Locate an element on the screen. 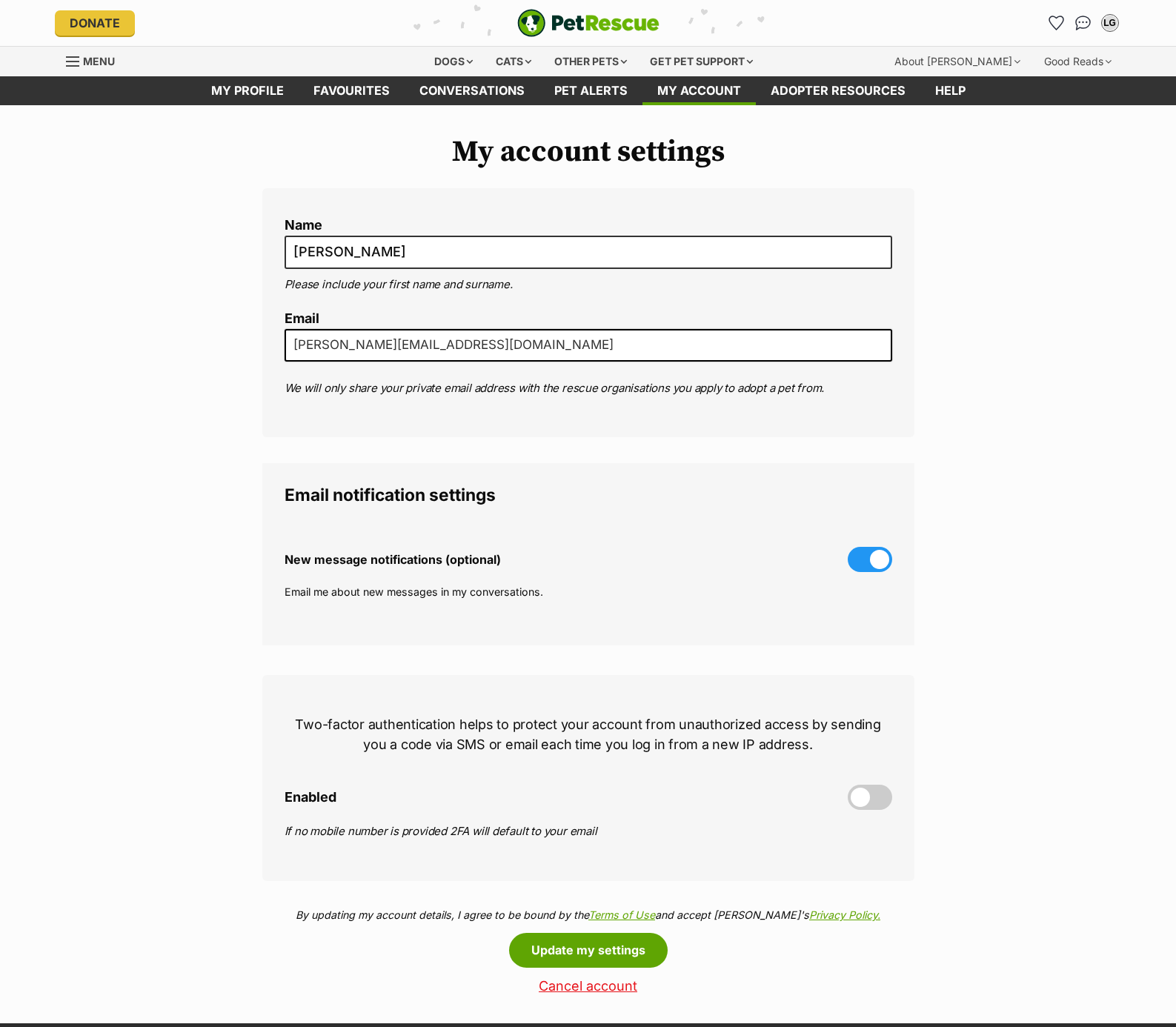  a: Terms of Use is located at coordinates (622, 914).